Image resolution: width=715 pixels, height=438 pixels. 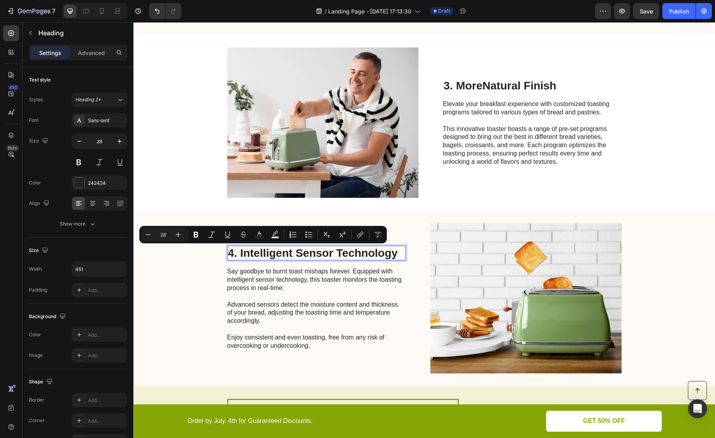 What do you see at coordinates (40, 204) in the screenshot?
I see `div: Align` at bounding box center [40, 204].